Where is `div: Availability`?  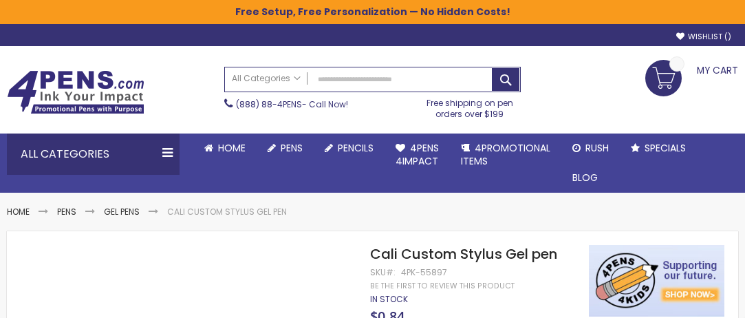
div: Availability is located at coordinates (389, 299).